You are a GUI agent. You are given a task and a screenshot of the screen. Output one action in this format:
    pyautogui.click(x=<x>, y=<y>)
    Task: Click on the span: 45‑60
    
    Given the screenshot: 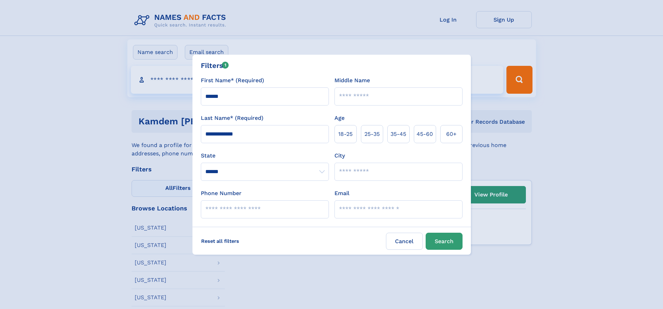 What is the action you would take?
    pyautogui.click(x=425, y=134)
    